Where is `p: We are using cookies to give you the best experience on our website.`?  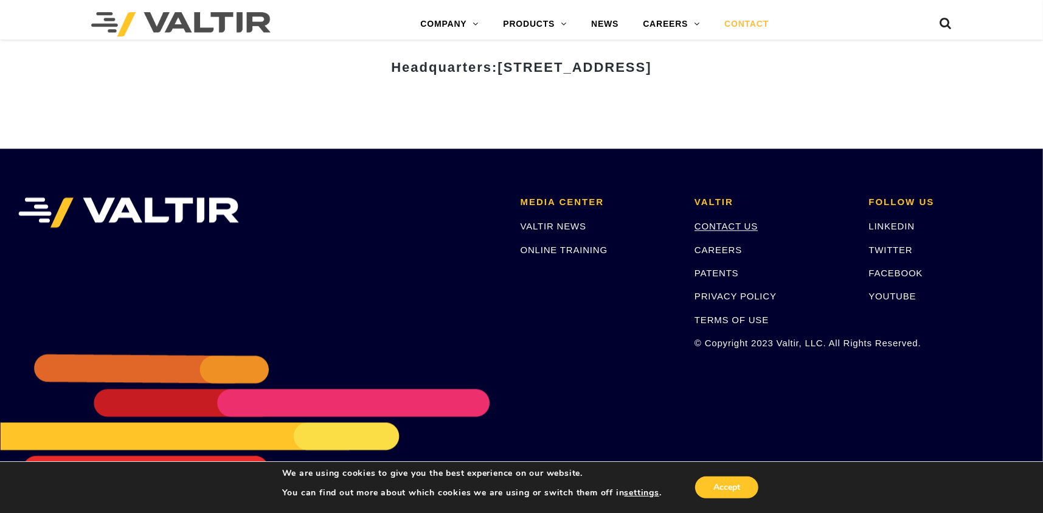 p: We are using cookies to give you the best experience on our website. is located at coordinates (472, 473).